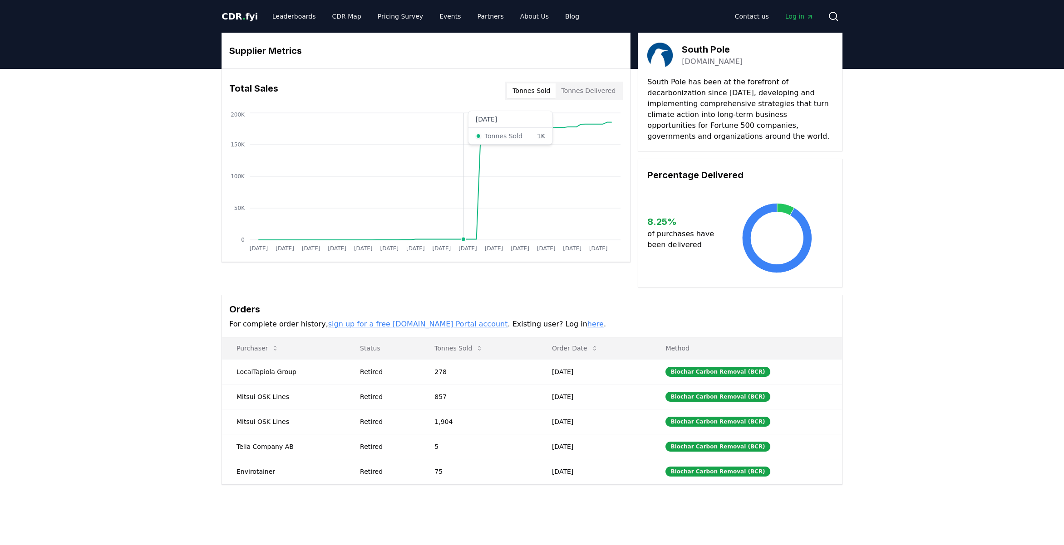  What do you see at coordinates (426, 51) in the screenshot?
I see `h3: Supplier Metrics` at bounding box center [426, 51].